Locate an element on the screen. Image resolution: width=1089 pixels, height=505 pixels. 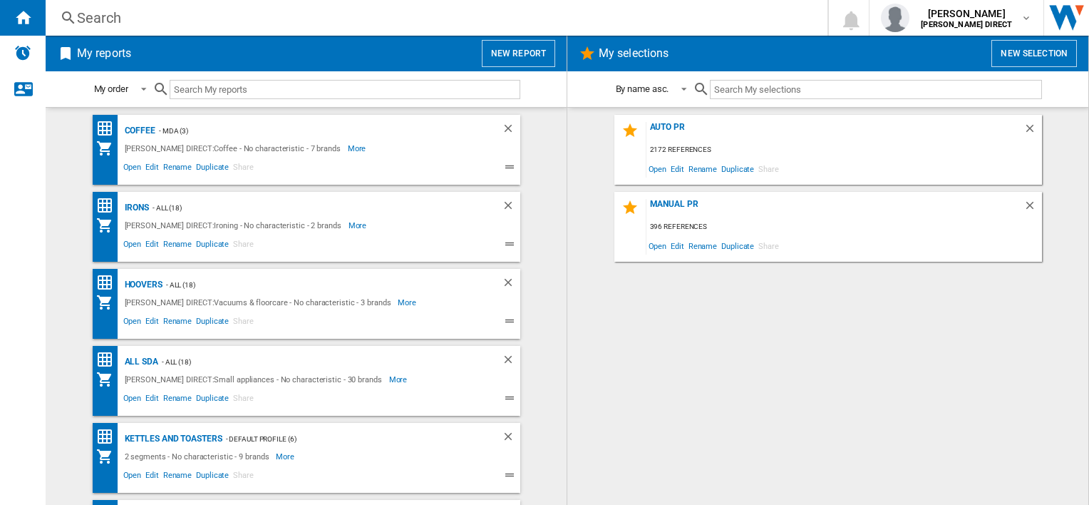
button: New selection is located at coordinates (1035, 53).